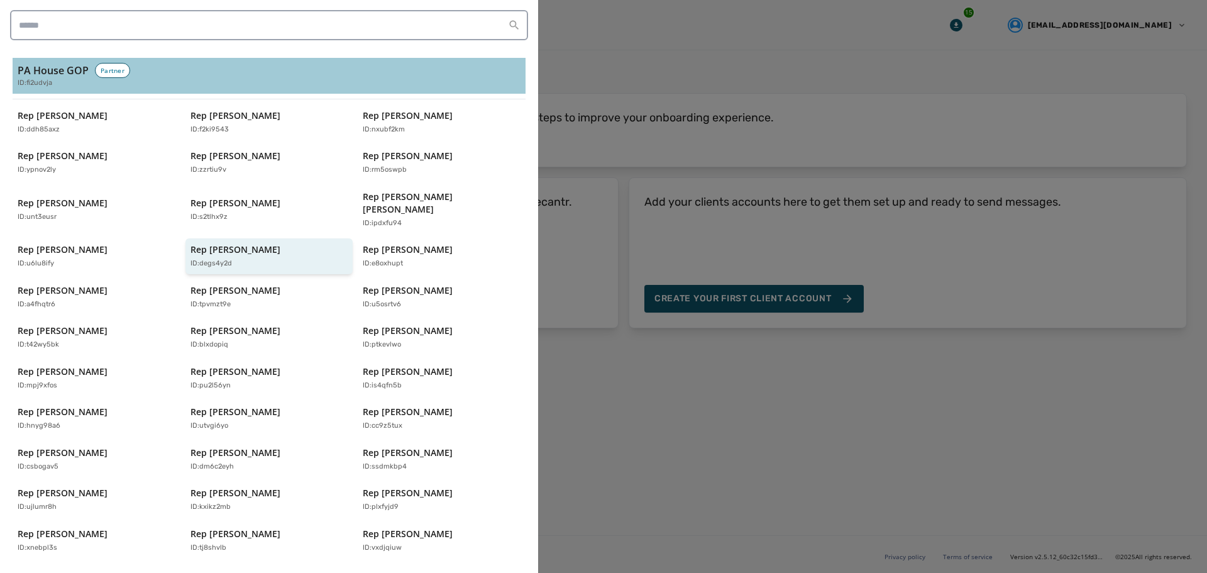 The width and height of the screenshot is (1207, 573). What do you see at coordinates (211, 263) in the screenshot?
I see `p: ID: degs4y2d` at bounding box center [211, 263].